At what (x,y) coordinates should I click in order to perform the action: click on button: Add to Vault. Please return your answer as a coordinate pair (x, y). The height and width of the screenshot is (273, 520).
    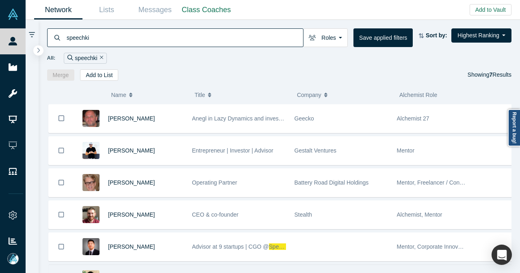
    Looking at the image, I should click on (490, 10).